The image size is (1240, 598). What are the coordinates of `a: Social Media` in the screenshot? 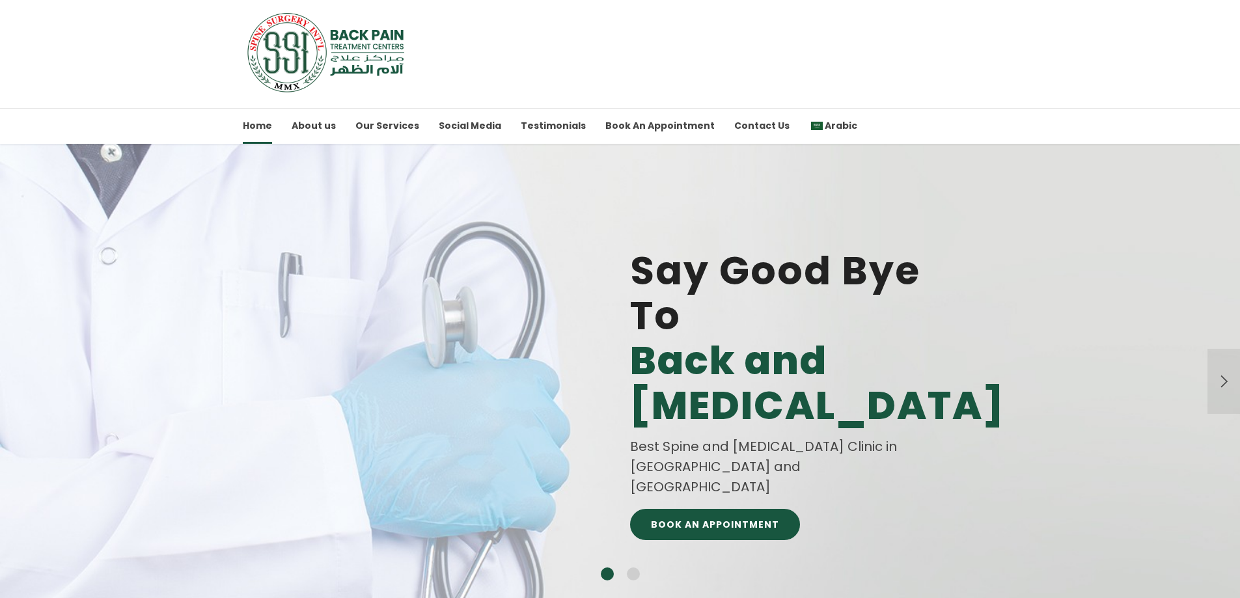 It's located at (470, 126).